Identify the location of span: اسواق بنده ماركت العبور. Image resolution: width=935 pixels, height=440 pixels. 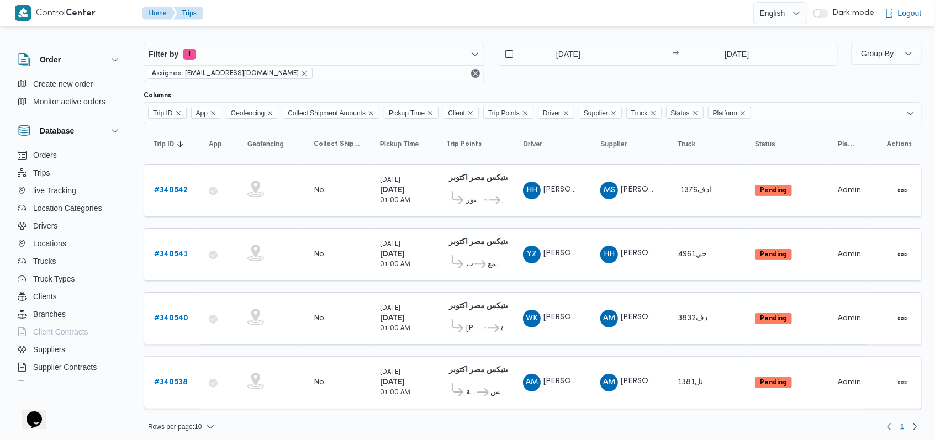
(474, 200).